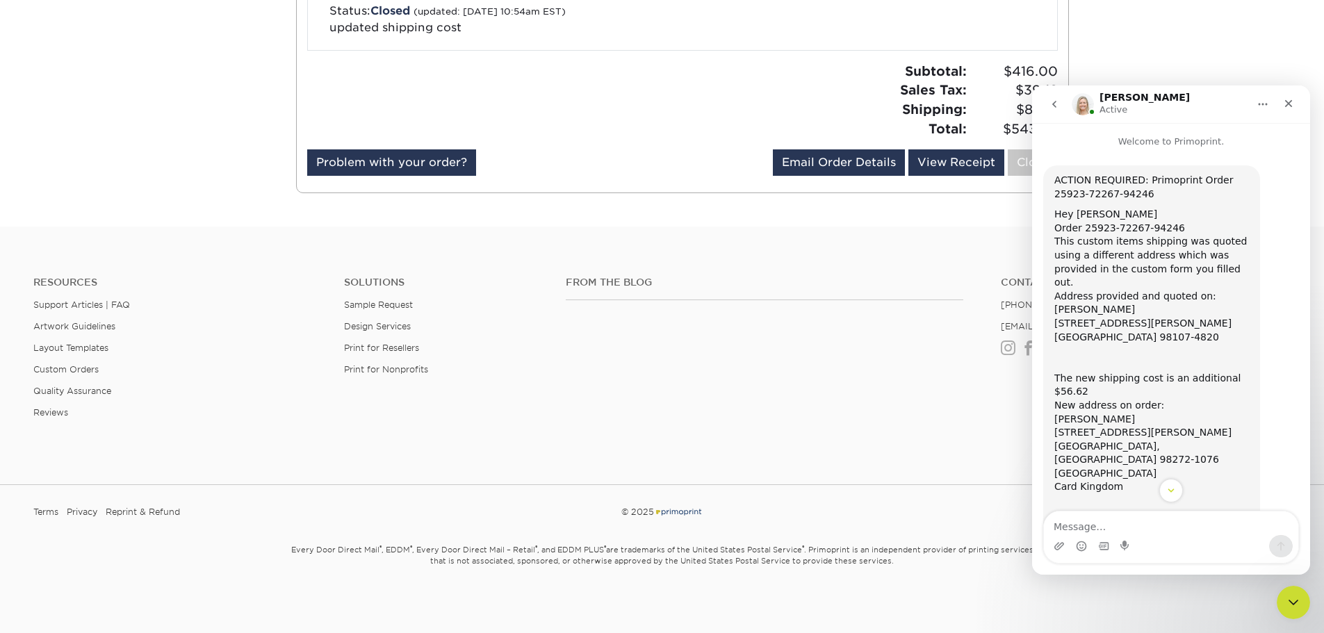  I want to click on button: Upload attachment, so click(27, 461).